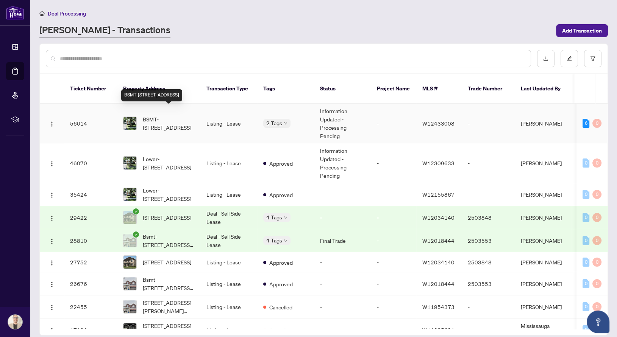 Image resolution: width=617 pixels, height=337 pixels. Describe the element at coordinates (569, 59) in the screenshot. I see `button: edit` at that location.